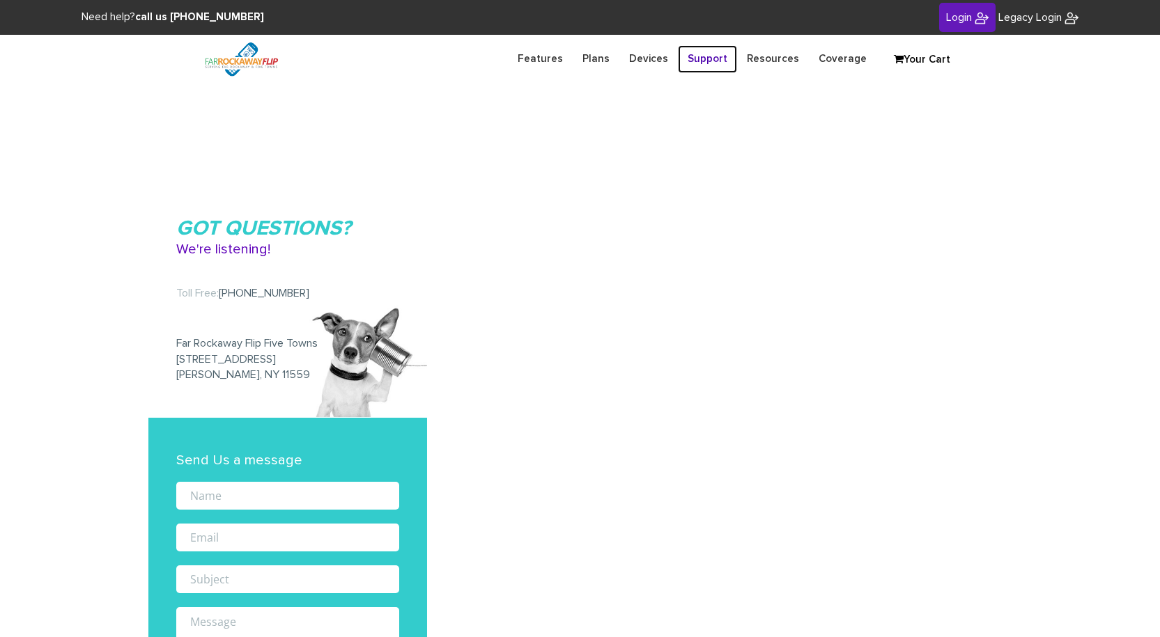 The height and width of the screenshot is (637, 1160). Describe the element at coordinates (596, 59) in the screenshot. I see `a: Plans` at that location.